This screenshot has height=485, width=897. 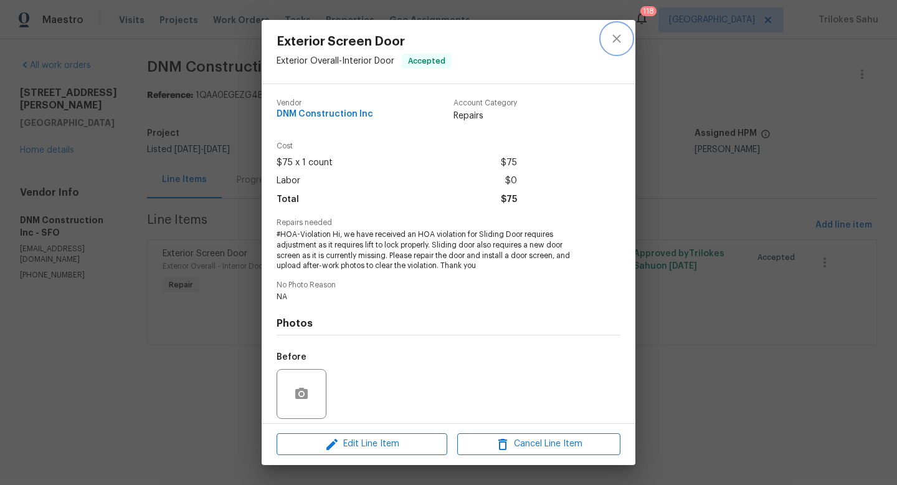 I want to click on span: Account Category, so click(x=486, y=103).